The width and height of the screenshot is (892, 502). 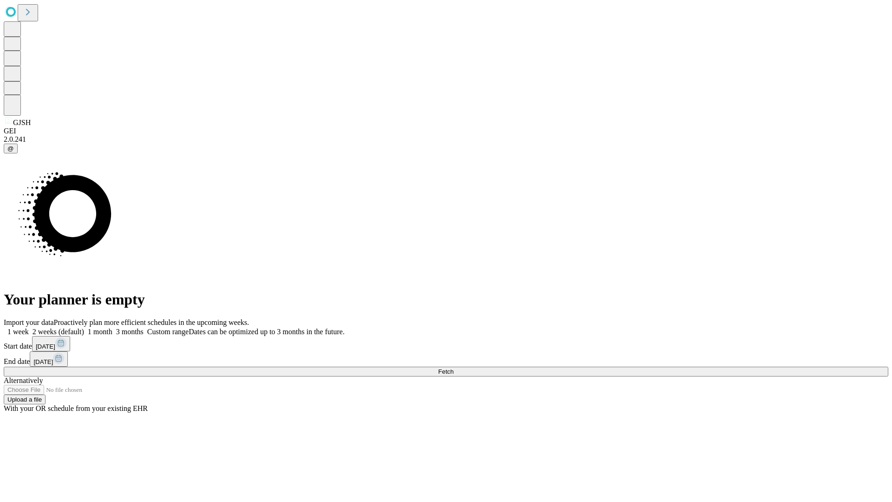 What do you see at coordinates (446, 343) in the screenshot?
I see `div: Start date` at bounding box center [446, 343].